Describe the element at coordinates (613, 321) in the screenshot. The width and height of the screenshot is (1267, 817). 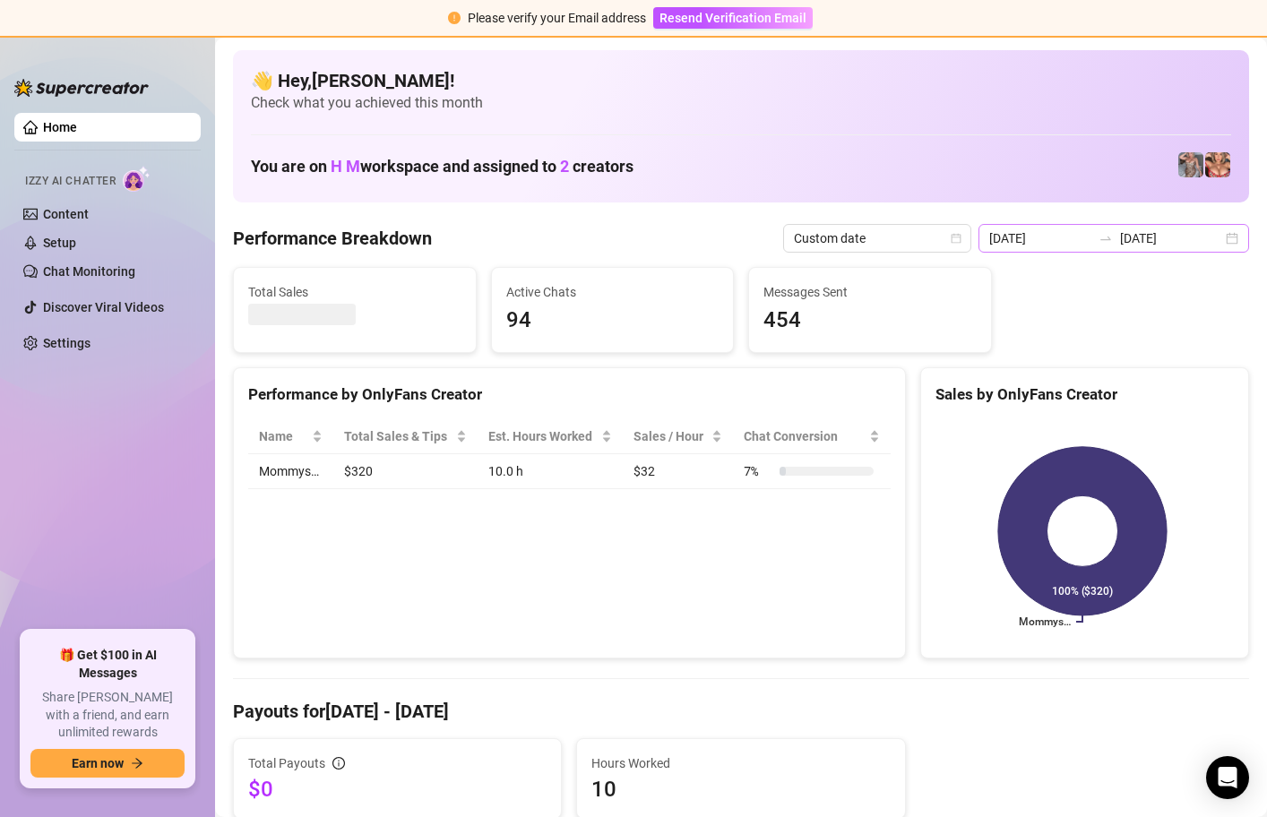
I see `span: 94` at that location.